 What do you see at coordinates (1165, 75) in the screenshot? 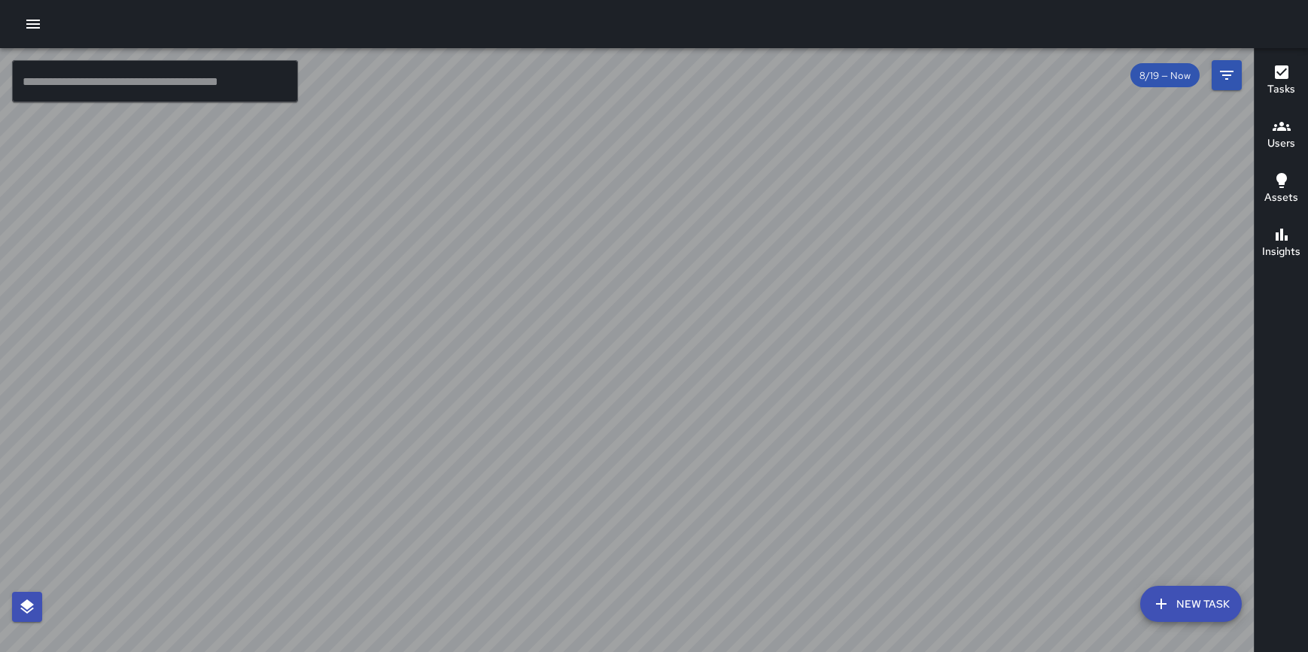
I see `span: 8/19 — Now` at bounding box center [1165, 75].